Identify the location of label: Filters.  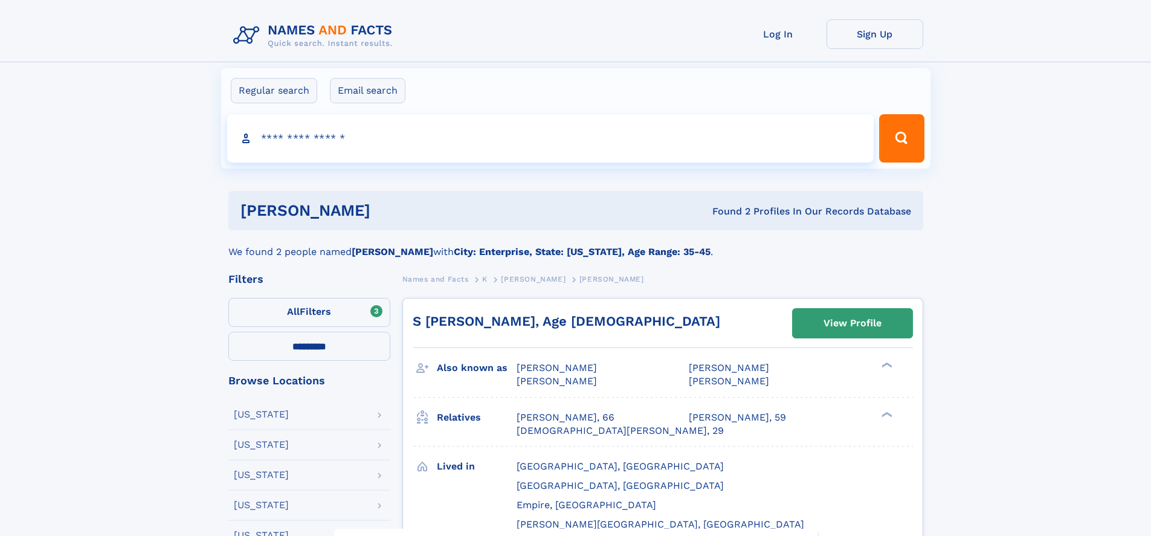
(309, 312).